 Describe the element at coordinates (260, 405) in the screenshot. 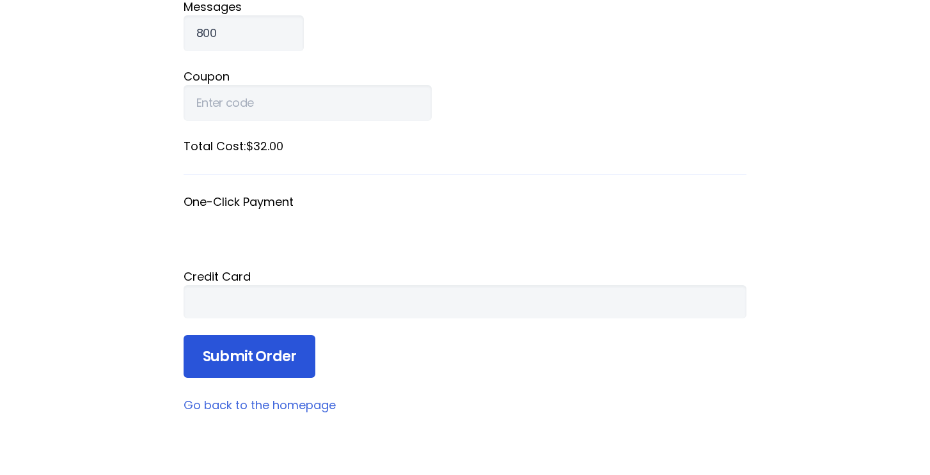

I see `a: Go back to the homepage` at that location.